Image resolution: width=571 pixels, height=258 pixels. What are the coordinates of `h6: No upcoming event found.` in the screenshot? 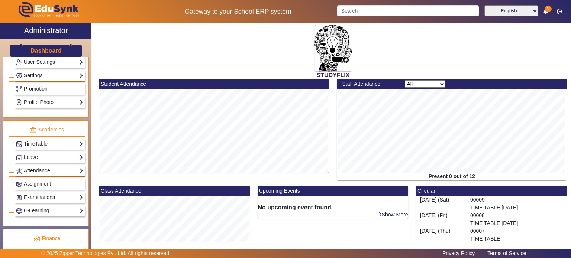 It's located at (332, 207).